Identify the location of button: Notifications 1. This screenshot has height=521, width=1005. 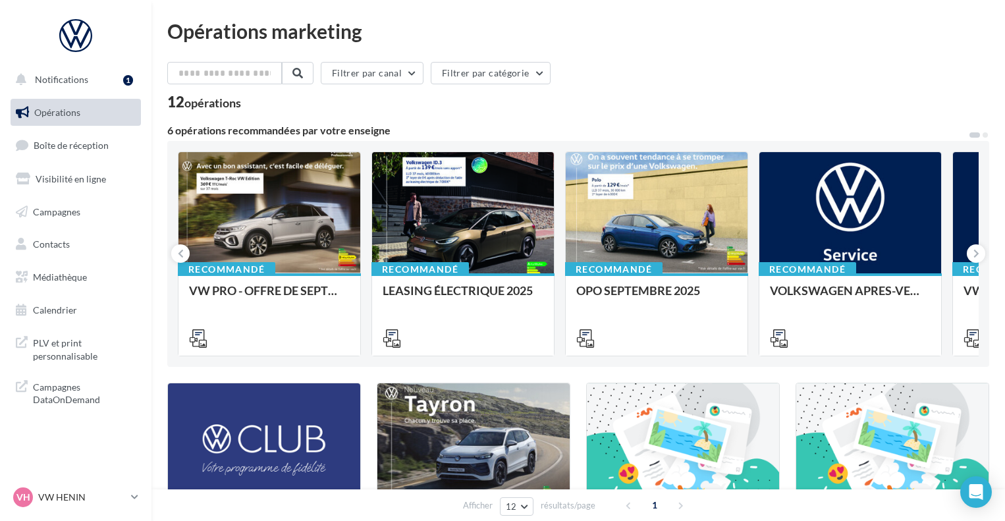
(73, 80).